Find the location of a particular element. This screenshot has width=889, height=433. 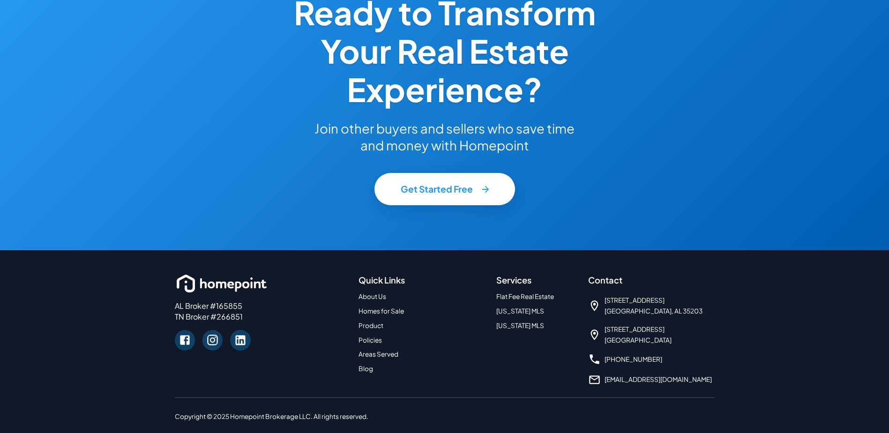

a: About Us is located at coordinates (372, 296).